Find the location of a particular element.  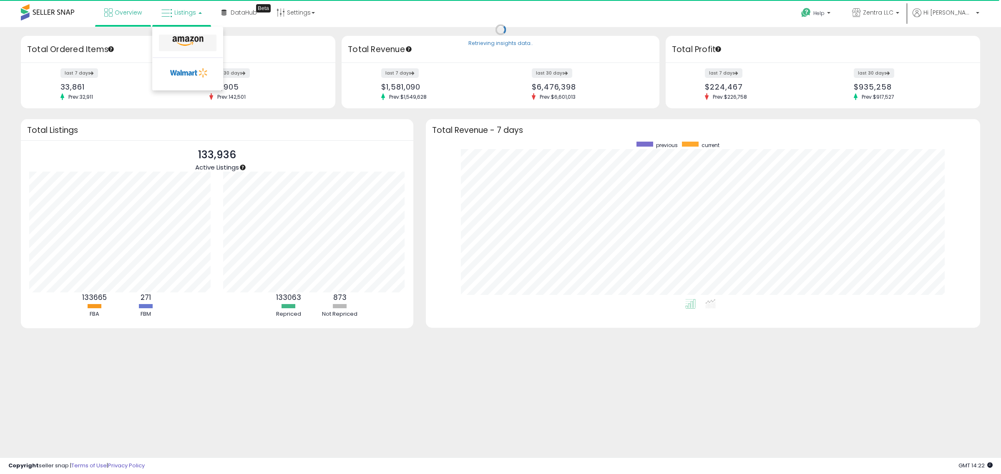

span: Prev: 32,911 is located at coordinates (80, 97).